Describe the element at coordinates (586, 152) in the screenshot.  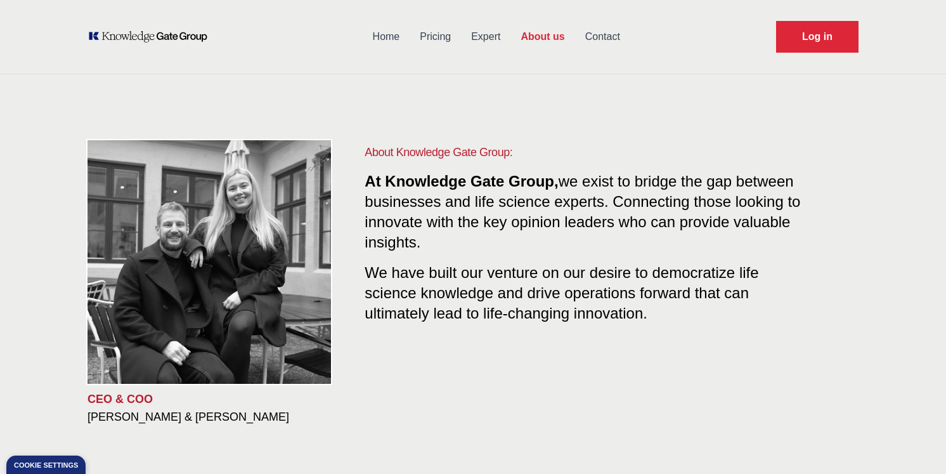
I see `h1: About Knowledge Gate Group:` at that location.